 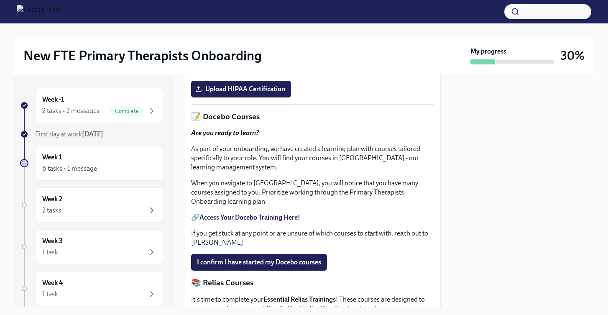 I want to click on span: Complete, so click(x=127, y=111).